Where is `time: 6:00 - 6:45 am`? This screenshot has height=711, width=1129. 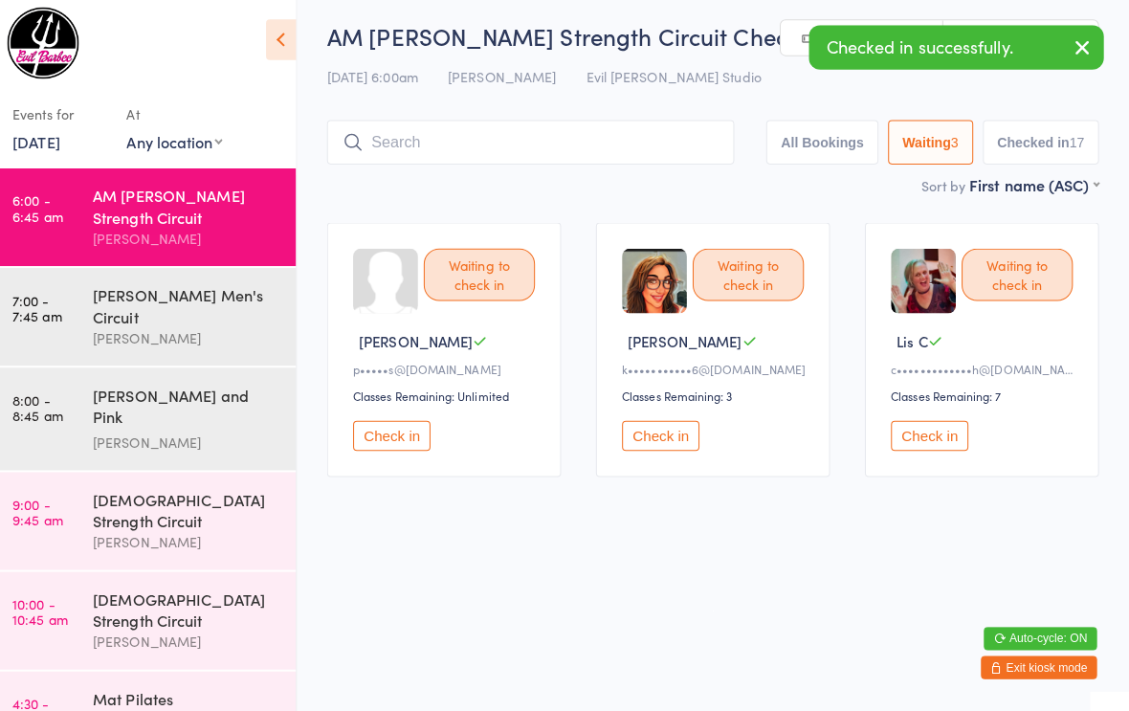
time: 6:00 - 6:45 am is located at coordinates (50, 213).